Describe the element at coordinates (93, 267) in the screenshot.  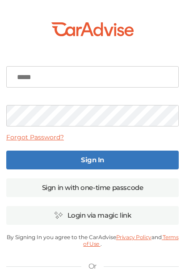
I see `p: Or` at that location.